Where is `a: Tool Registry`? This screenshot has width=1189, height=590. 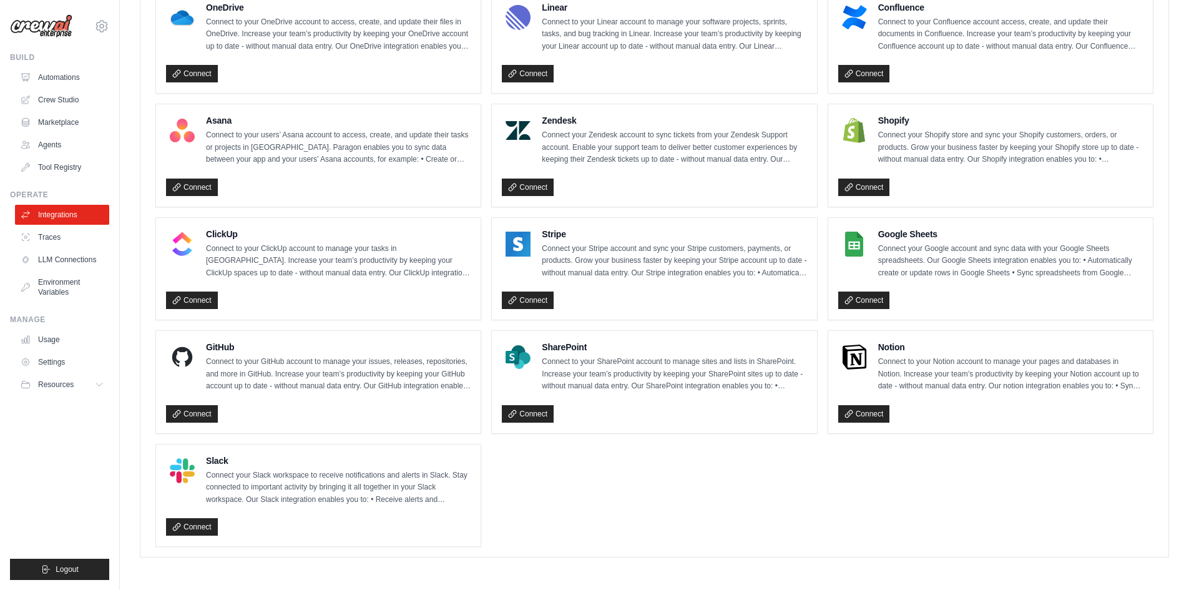 a: Tool Registry is located at coordinates (62, 167).